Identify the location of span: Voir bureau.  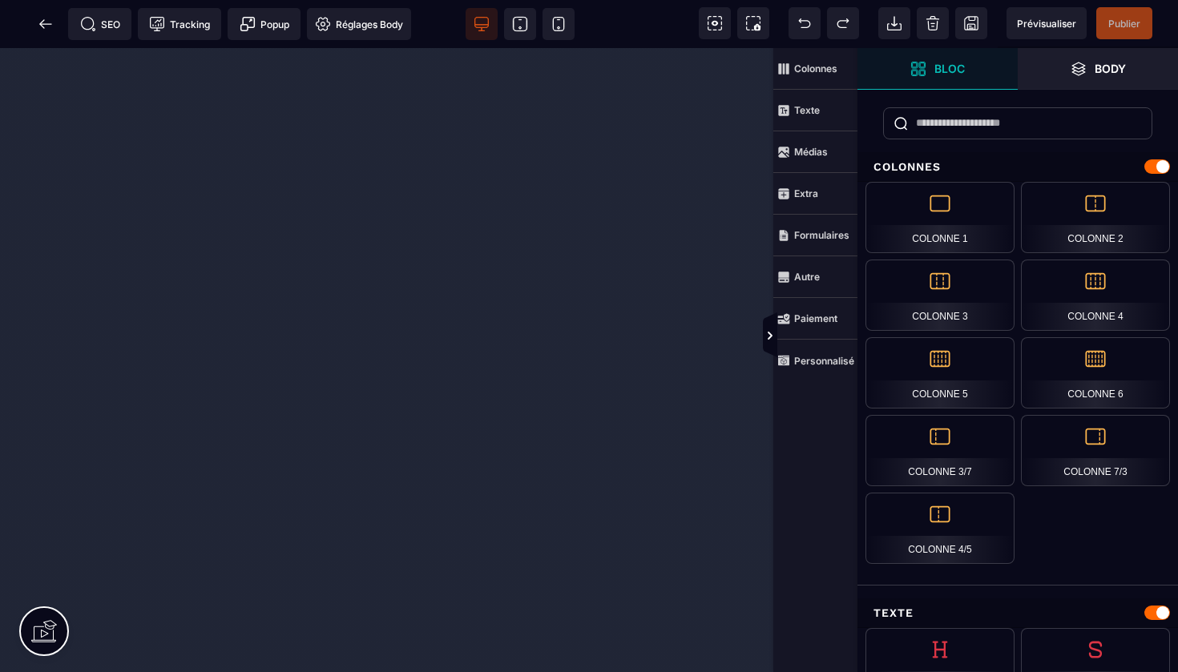
(482, 24).